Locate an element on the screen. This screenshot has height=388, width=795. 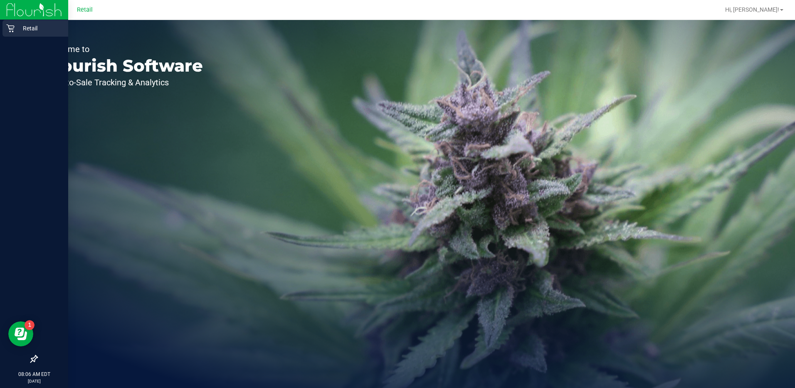
p: Seed-to-Sale Tracking & Analytics is located at coordinates (124, 82).